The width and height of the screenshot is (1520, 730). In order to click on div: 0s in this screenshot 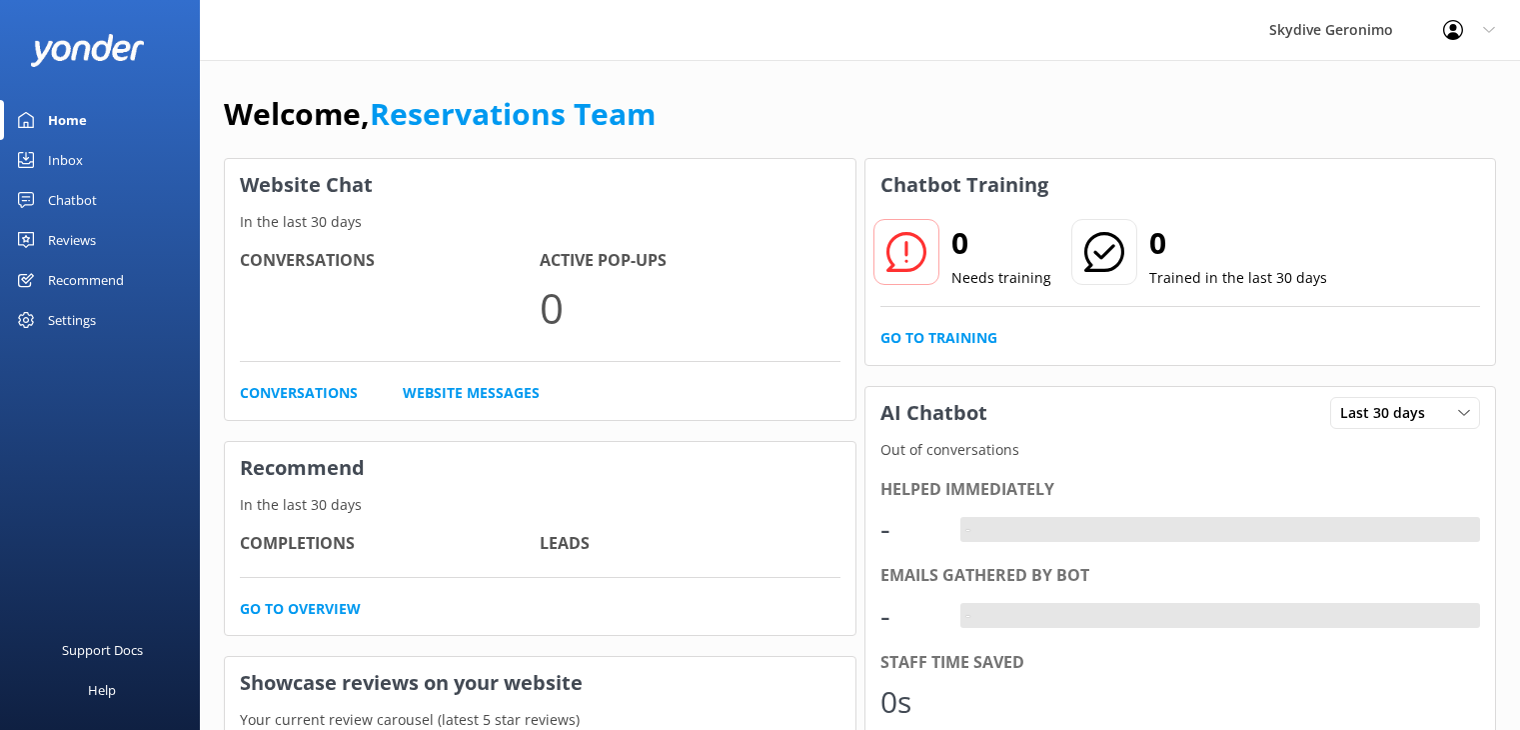, I will do `click(911, 702)`.